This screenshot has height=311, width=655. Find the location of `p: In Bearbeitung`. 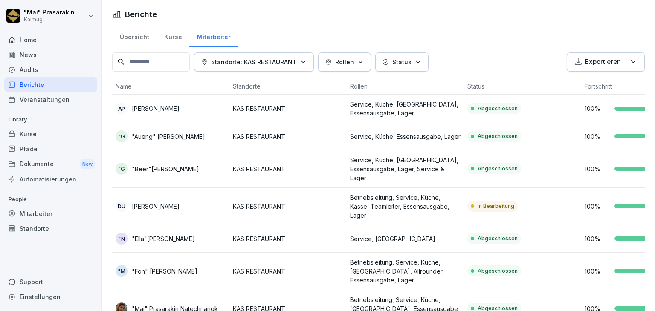

p: In Bearbeitung is located at coordinates (496, 206).